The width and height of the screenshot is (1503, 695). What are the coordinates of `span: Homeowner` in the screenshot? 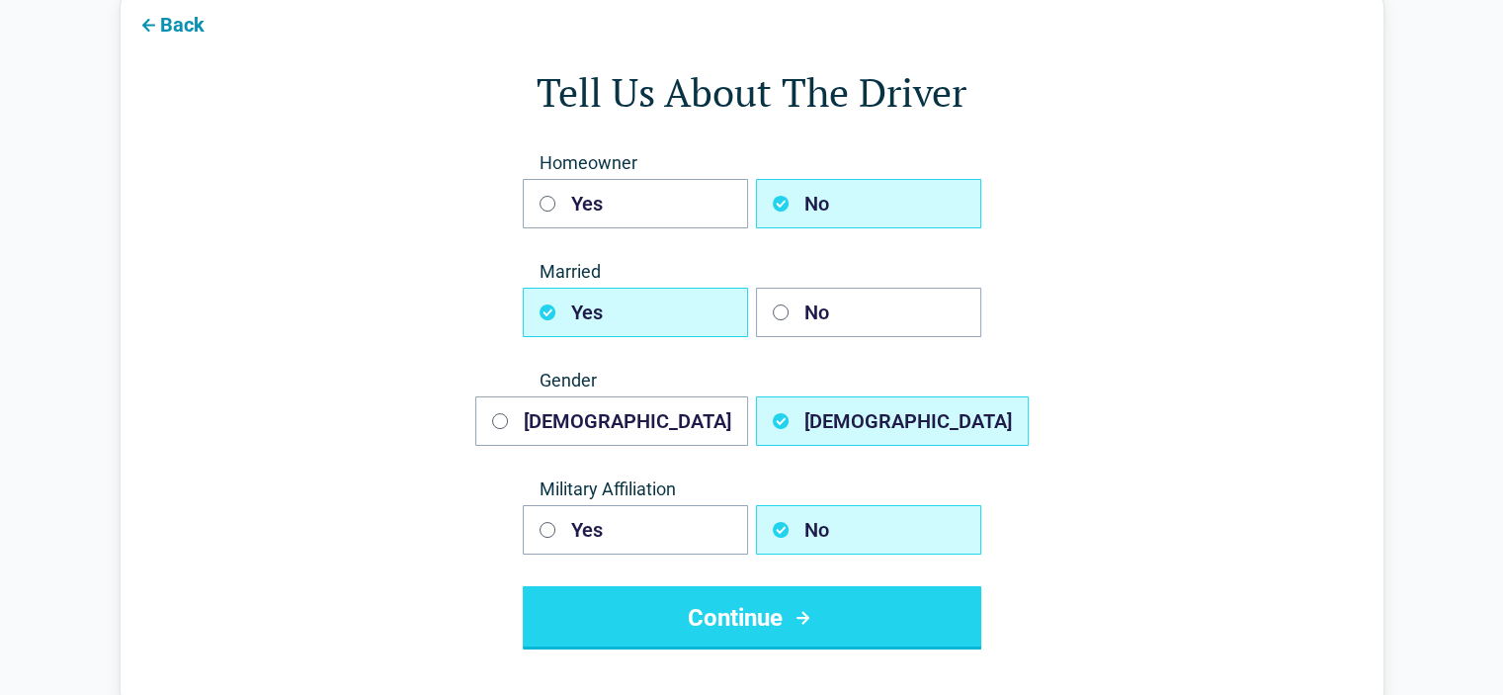 It's located at (752, 163).